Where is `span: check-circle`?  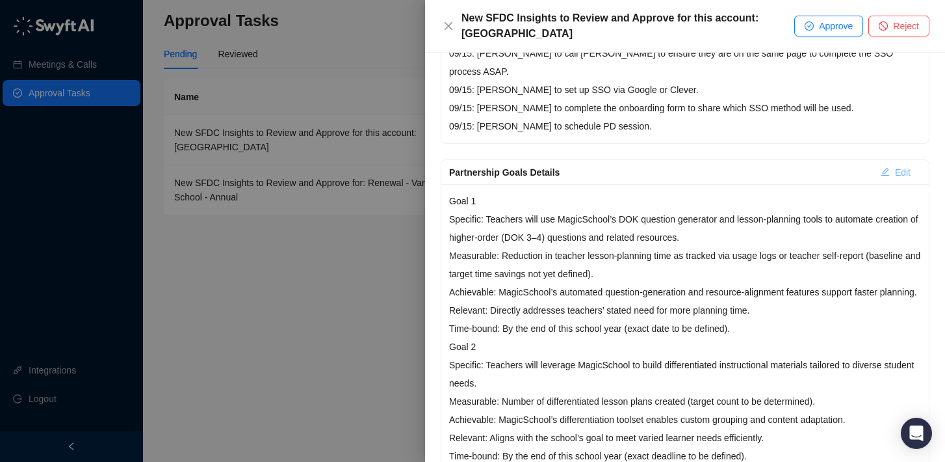
span: check-circle is located at coordinates (809, 26).